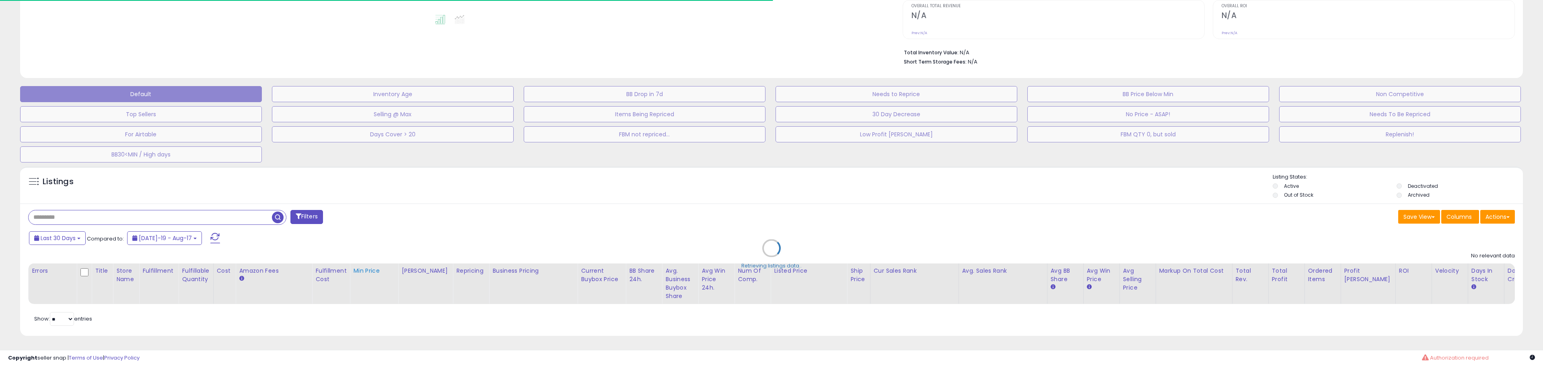  What do you see at coordinates (896, 94) in the screenshot?
I see `button: Needs to Reprice` at bounding box center [896, 94].